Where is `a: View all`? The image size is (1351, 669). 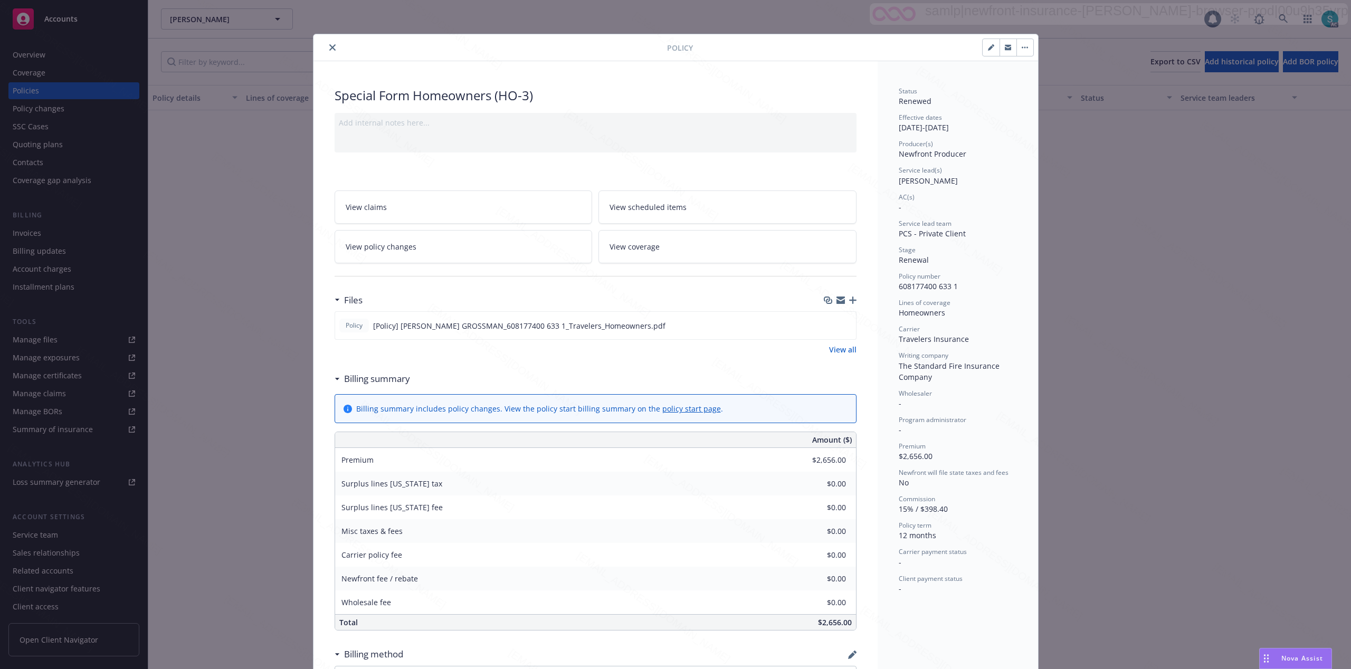 a: View all is located at coordinates (843, 349).